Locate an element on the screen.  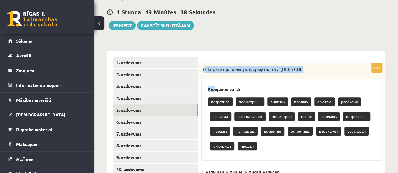
a: Rīgas 1. Tālmācības vidusskola is located at coordinates (32, 19).